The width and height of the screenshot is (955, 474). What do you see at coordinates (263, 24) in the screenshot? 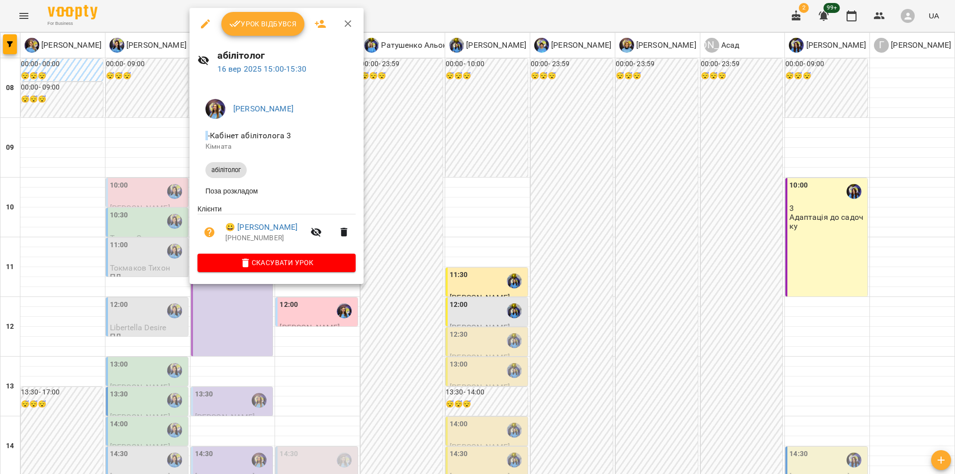
I see `span: Урок відбувся` at bounding box center [263, 24].